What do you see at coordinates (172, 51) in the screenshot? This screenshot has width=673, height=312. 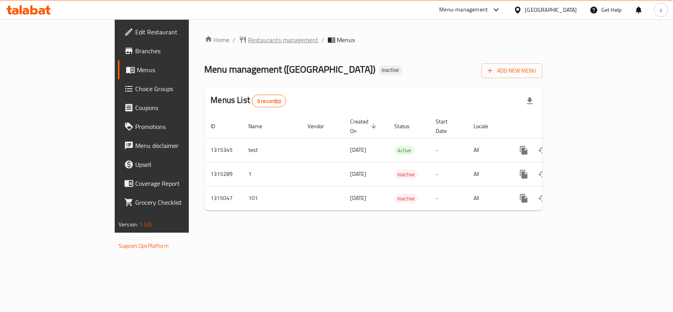 I see `a: Branches` at bounding box center [172, 51].